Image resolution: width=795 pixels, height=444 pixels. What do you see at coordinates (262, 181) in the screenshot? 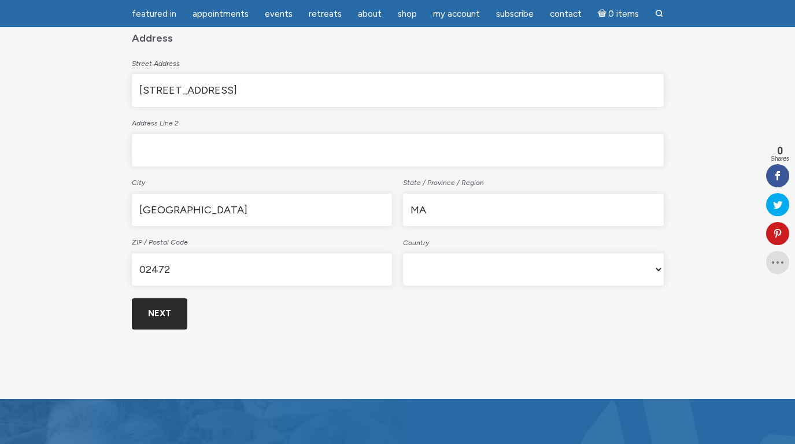
I see `label: City` at bounding box center [262, 181].